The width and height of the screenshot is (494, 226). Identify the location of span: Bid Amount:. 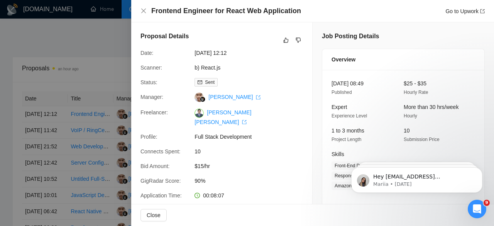
(155, 166).